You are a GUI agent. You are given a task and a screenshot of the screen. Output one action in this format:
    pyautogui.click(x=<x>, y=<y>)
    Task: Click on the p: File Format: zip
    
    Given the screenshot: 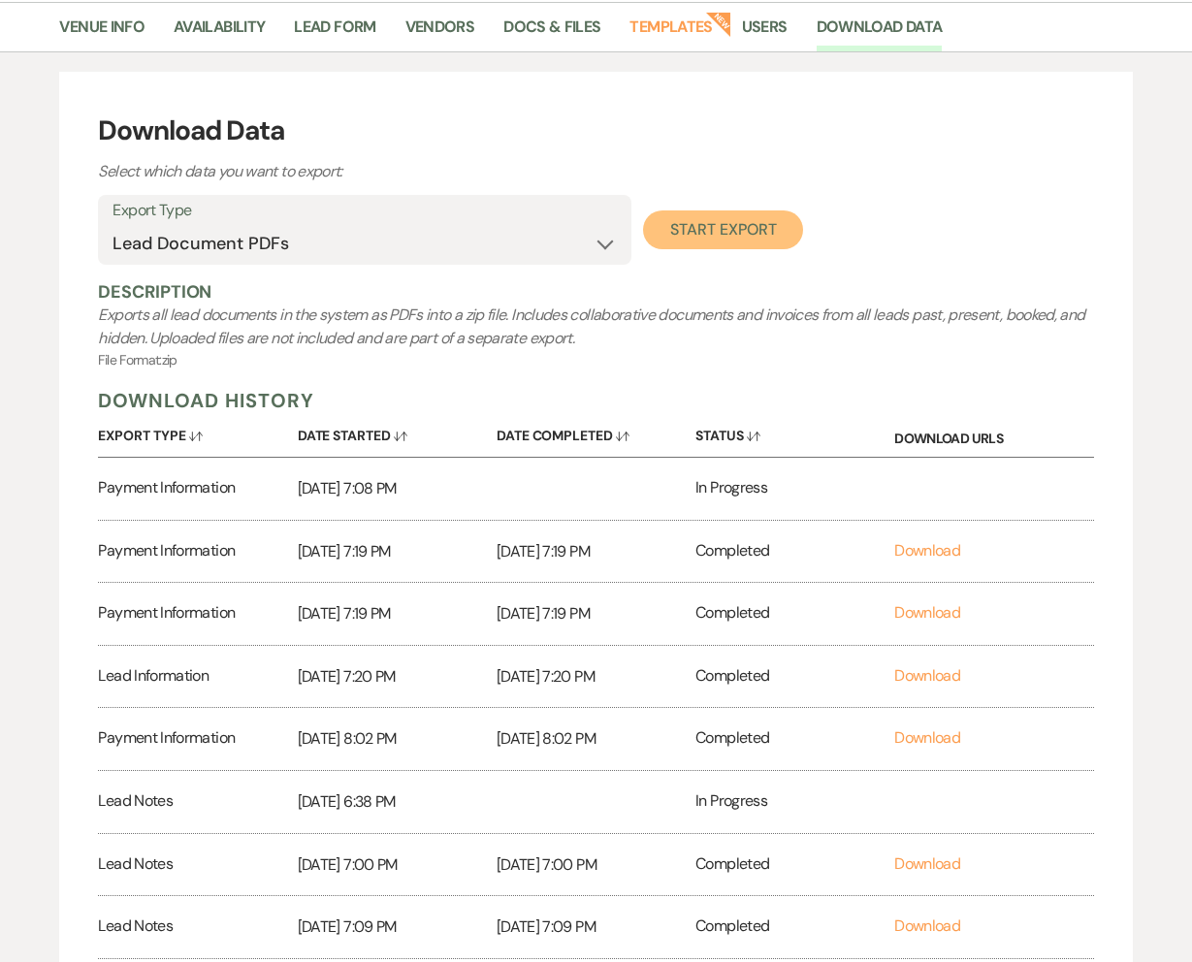 What is the action you would take?
    pyautogui.click(x=595, y=360)
    